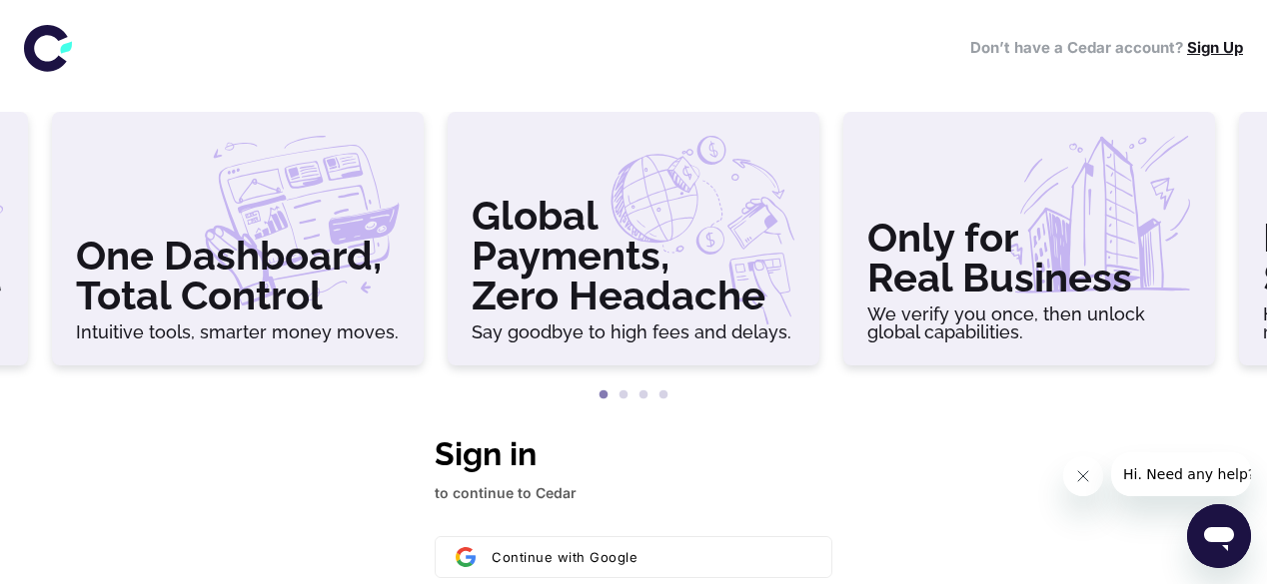 The height and width of the screenshot is (584, 1267). I want to click on p: to continue to Cedar, so click(633, 494).